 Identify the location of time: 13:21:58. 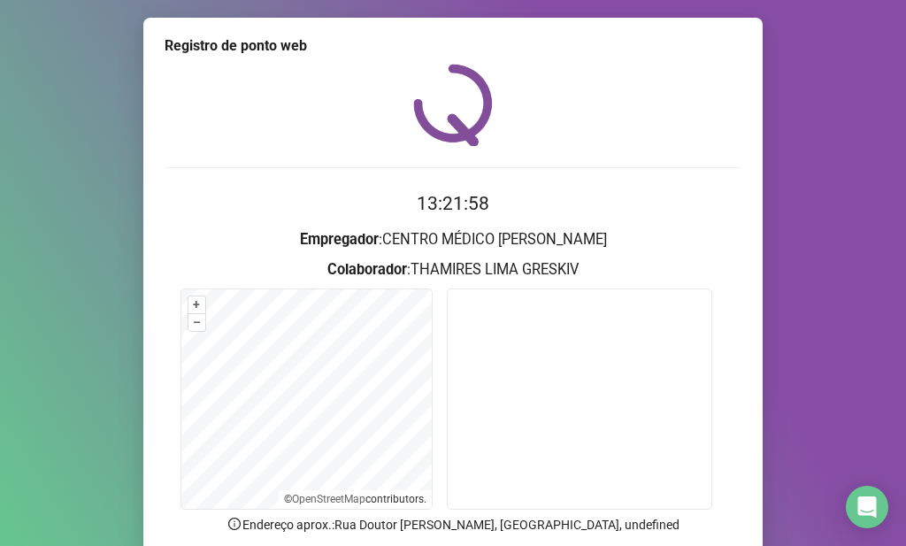
(453, 203).